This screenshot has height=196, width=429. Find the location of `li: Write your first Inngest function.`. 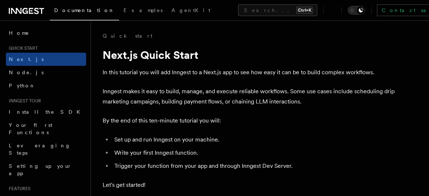

li: Write your first Inngest function. is located at coordinates (254, 153).